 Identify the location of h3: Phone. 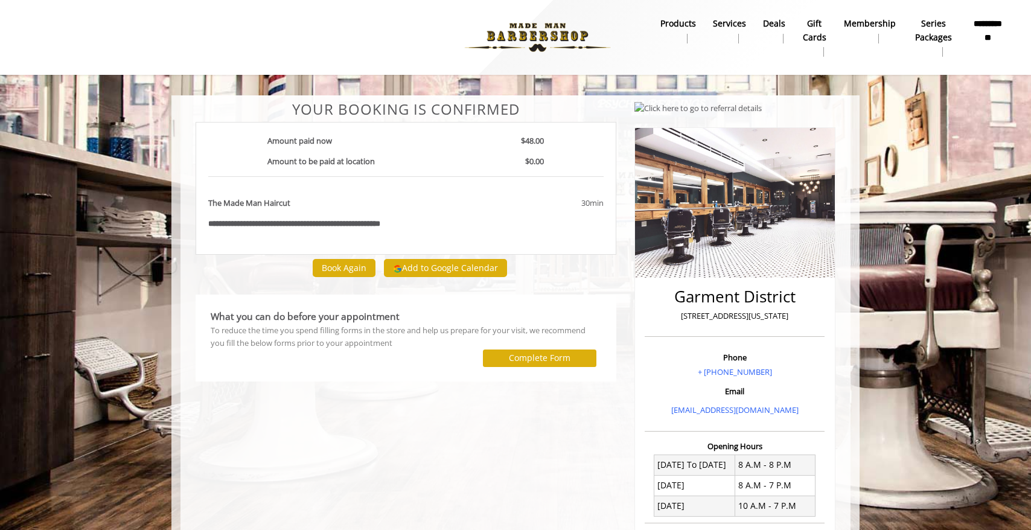
(735, 357).